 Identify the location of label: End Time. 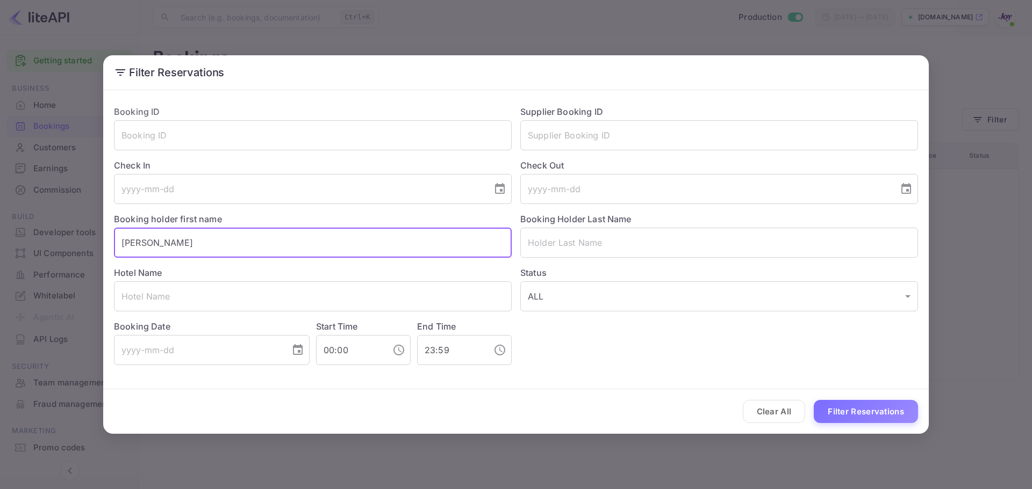
(436, 327).